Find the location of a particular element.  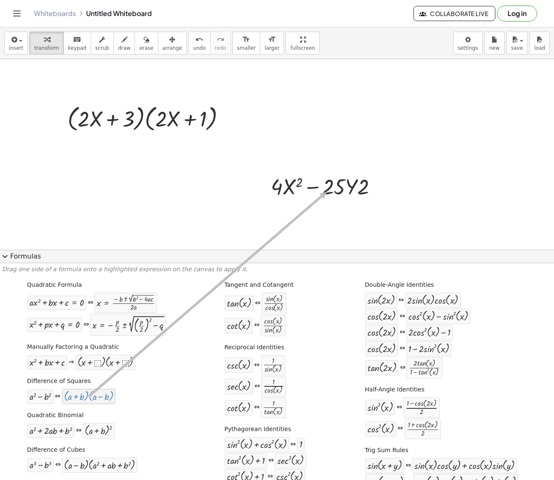

button: insert is located at coordinates (16, 43).